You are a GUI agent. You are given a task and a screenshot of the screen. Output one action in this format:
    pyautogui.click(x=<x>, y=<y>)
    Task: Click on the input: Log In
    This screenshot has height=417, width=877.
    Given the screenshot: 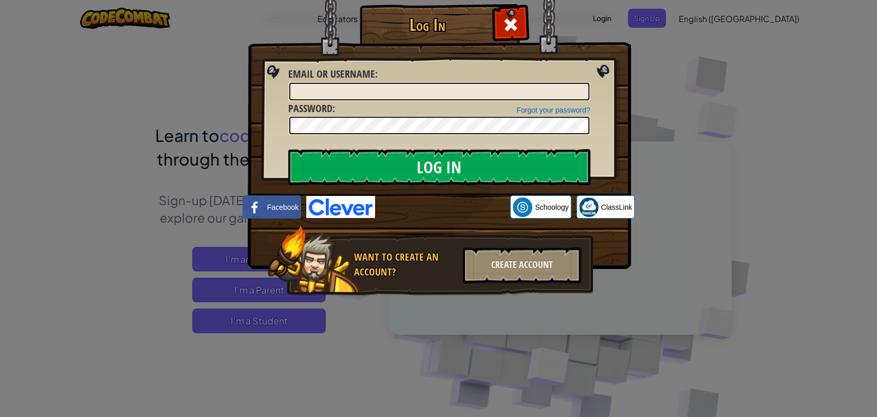 What is the action you would take?
    pyautogui.click(x=439, y=167)
    